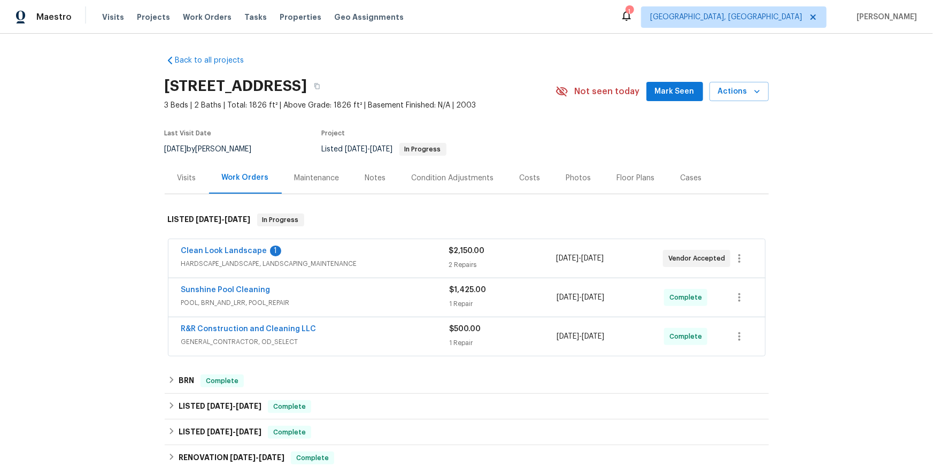  Describe the element at coordinates (468, 290) in the screenshot. I see `span: $1,425.00` at that location.